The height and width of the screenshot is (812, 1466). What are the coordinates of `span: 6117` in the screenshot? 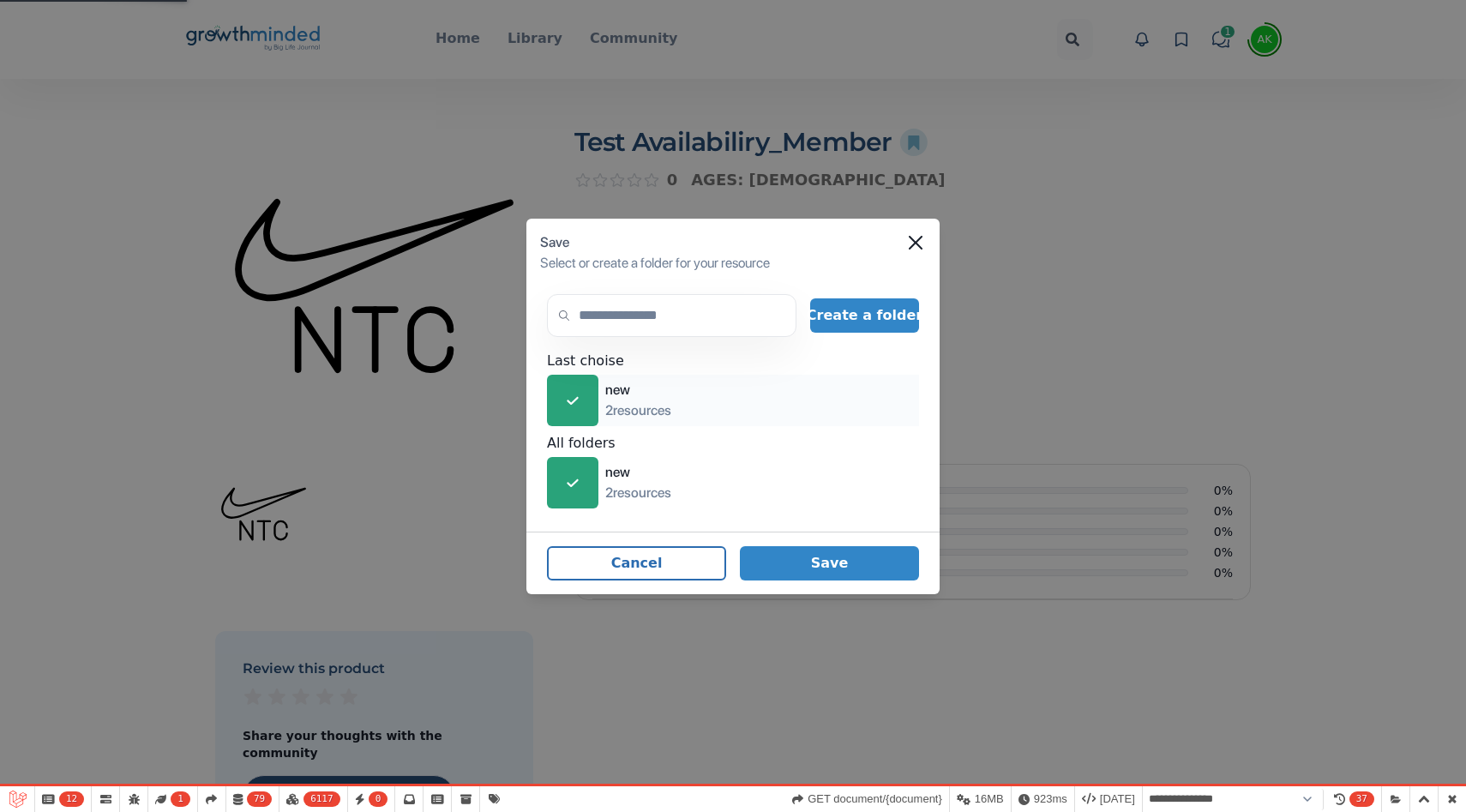 It's located at (322, 799).